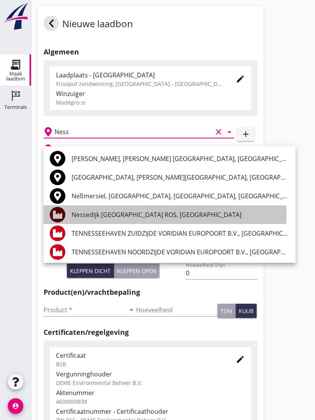 Image resolution: width=315 pixels, height=420 pixels. What do you see at coordinates (84, 310) in the screenshot?
I see `input: Product *` at bounding box center [84, 310].